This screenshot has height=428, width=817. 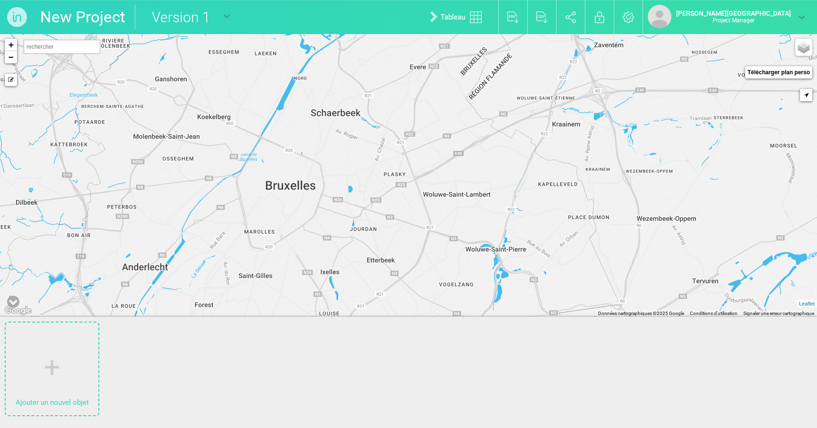 What do you see at coordinates (52, 369) in the screenshot?
I see `a: Ajouter un nouvel objet` at bounding box center [52, 369].